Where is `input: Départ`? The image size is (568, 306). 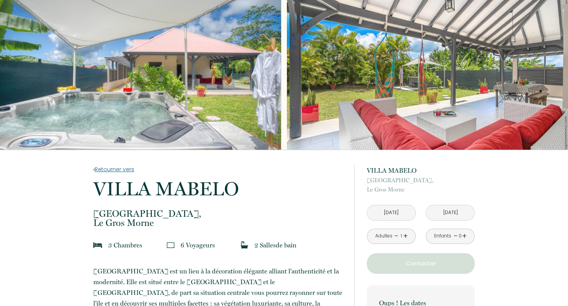
input: Départ is located at coordinates (450, 212).